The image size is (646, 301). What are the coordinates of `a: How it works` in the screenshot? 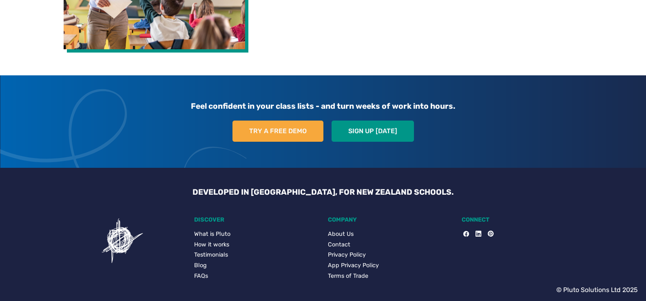 It's located at (256, 245).